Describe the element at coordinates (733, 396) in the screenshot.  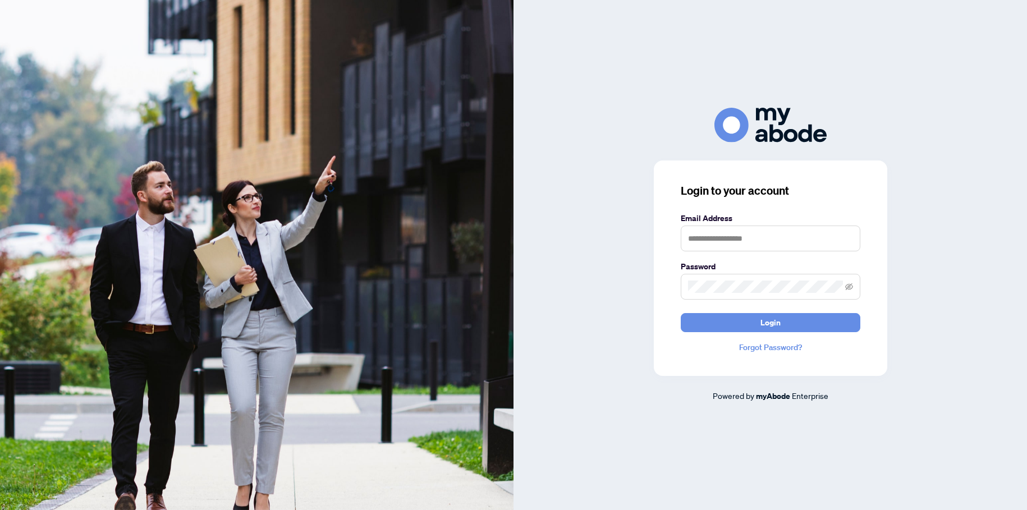
I see `span: Powered by` at that location.